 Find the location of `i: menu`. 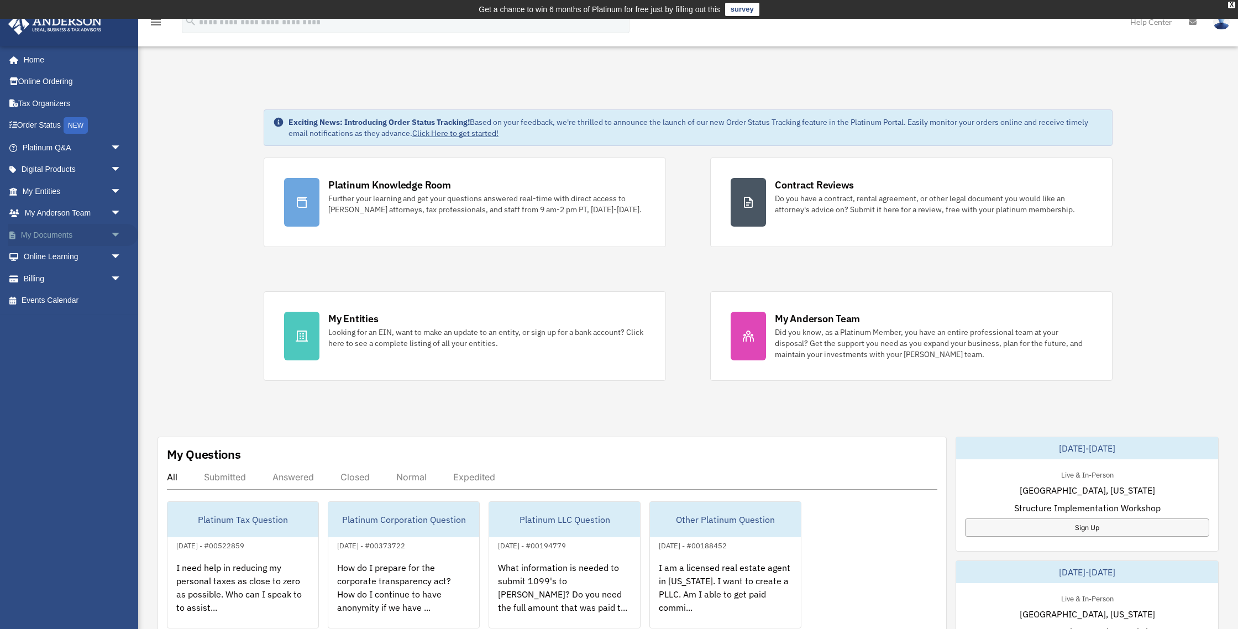

i: menu is located at coordinates (156, 22).